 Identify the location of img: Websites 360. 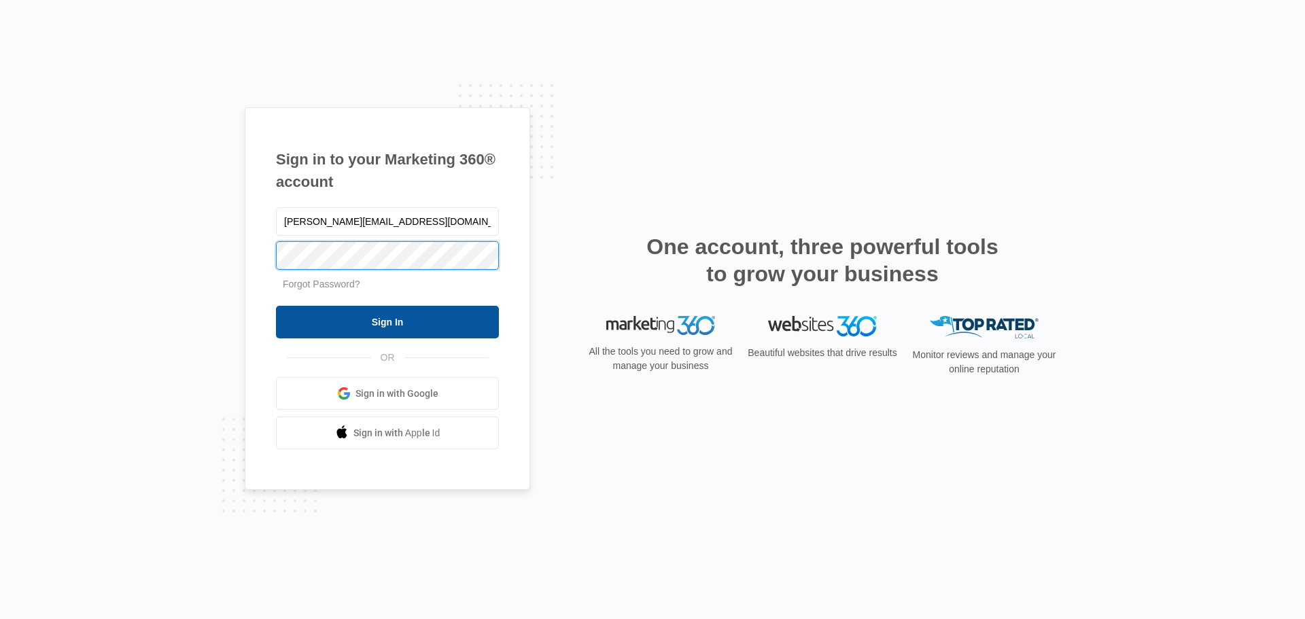
(822, 325).